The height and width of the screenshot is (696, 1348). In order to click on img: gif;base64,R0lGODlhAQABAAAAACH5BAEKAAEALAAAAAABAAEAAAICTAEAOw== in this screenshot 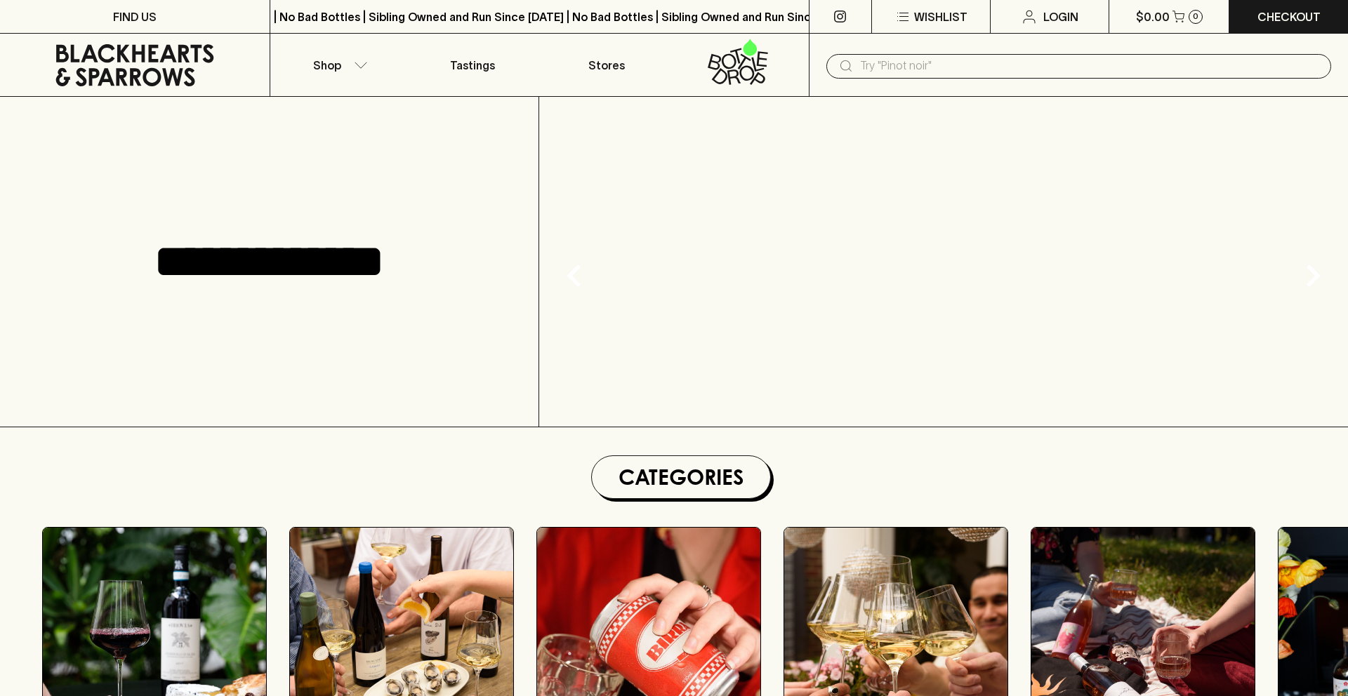, I will do `click(944, 262)`.